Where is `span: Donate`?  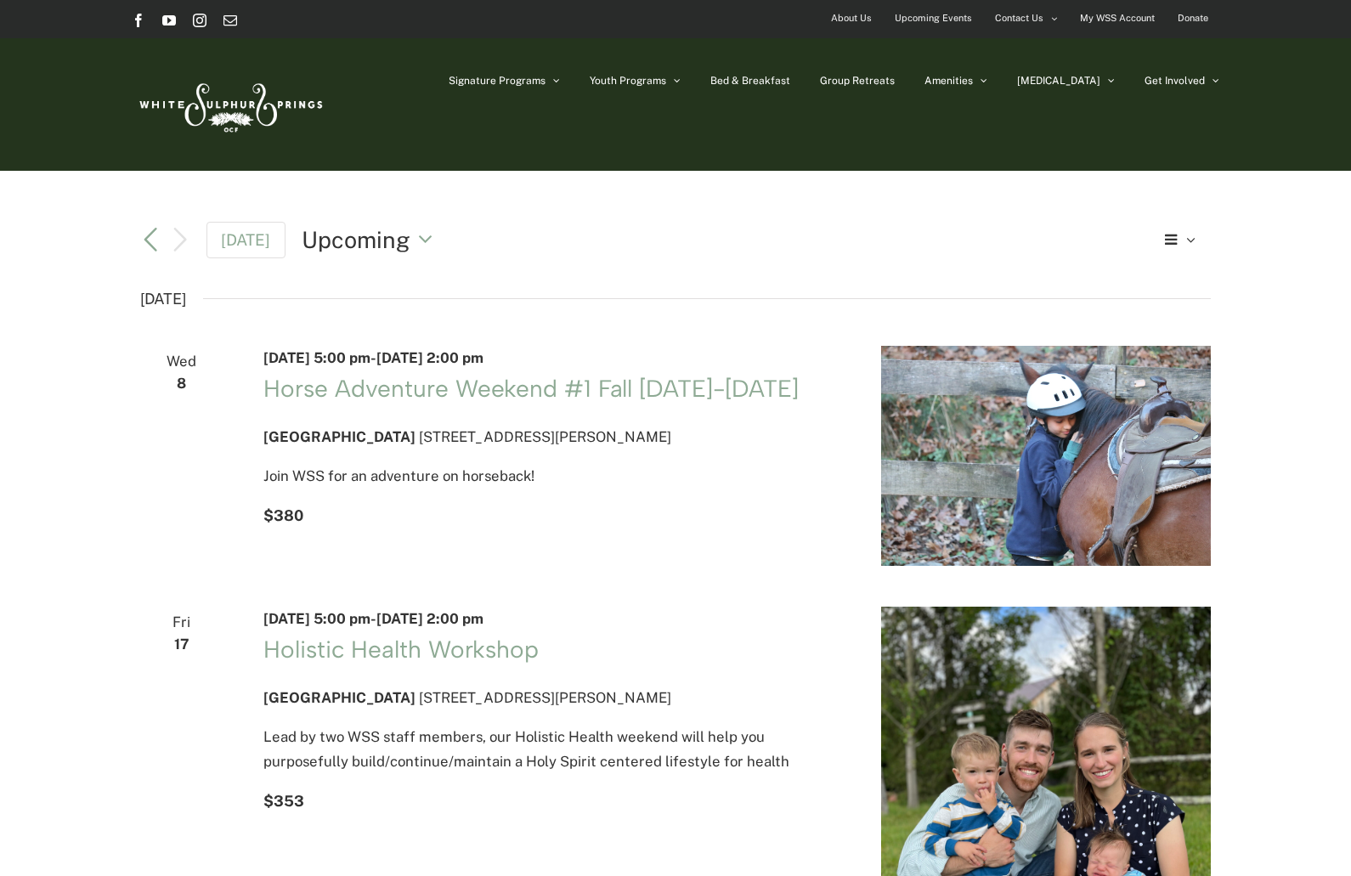 span: Donate is located at coordinates (1193, 18).